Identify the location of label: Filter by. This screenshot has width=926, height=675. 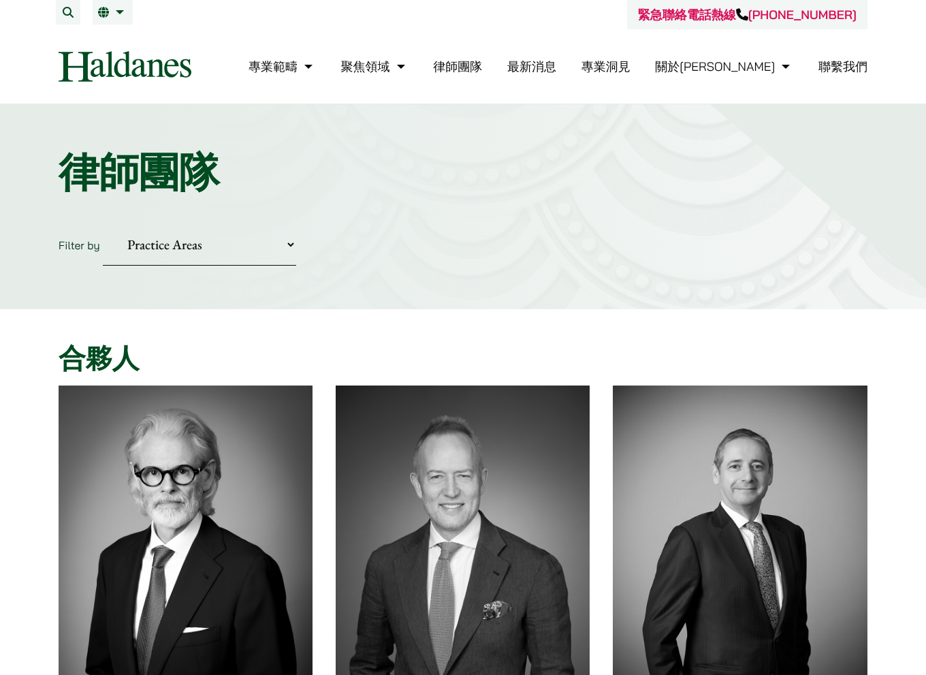
(79, 245).